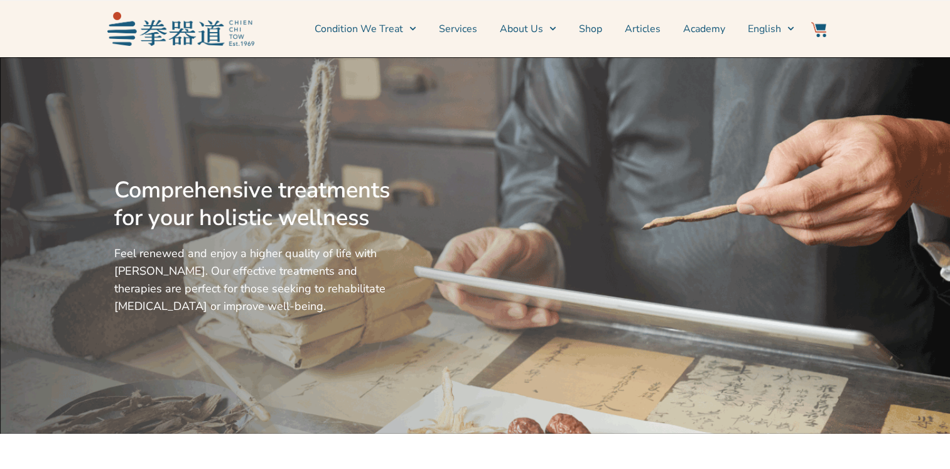 This screenshot has height=469, width=950. I want to click on a: English, so click(771, 29).